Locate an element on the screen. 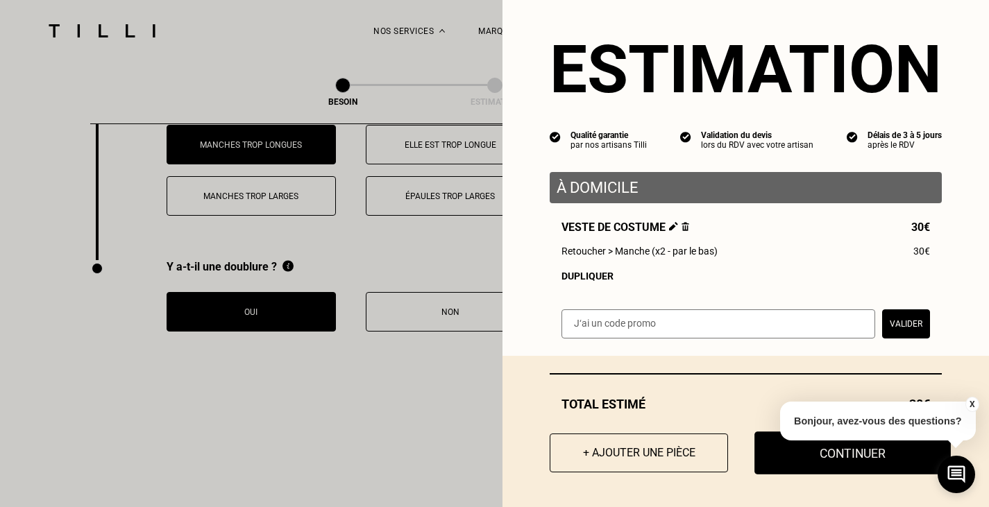  div: Total estimé is located at coordinates (746, 404).